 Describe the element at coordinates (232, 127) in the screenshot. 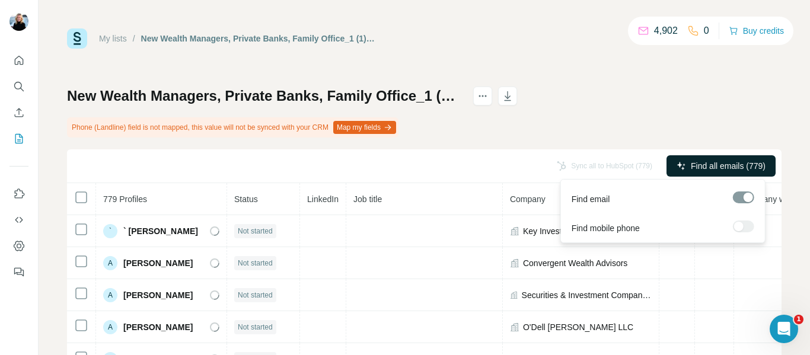

I see `div: Phone (Landline) field is not mapped, this value will not be synced with your CRM` at that location.